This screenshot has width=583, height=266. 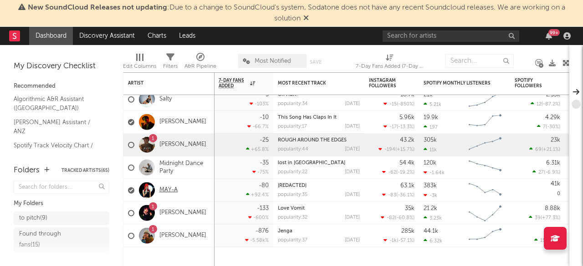 I want to click on div: 41k, so click(x=555, y=184).